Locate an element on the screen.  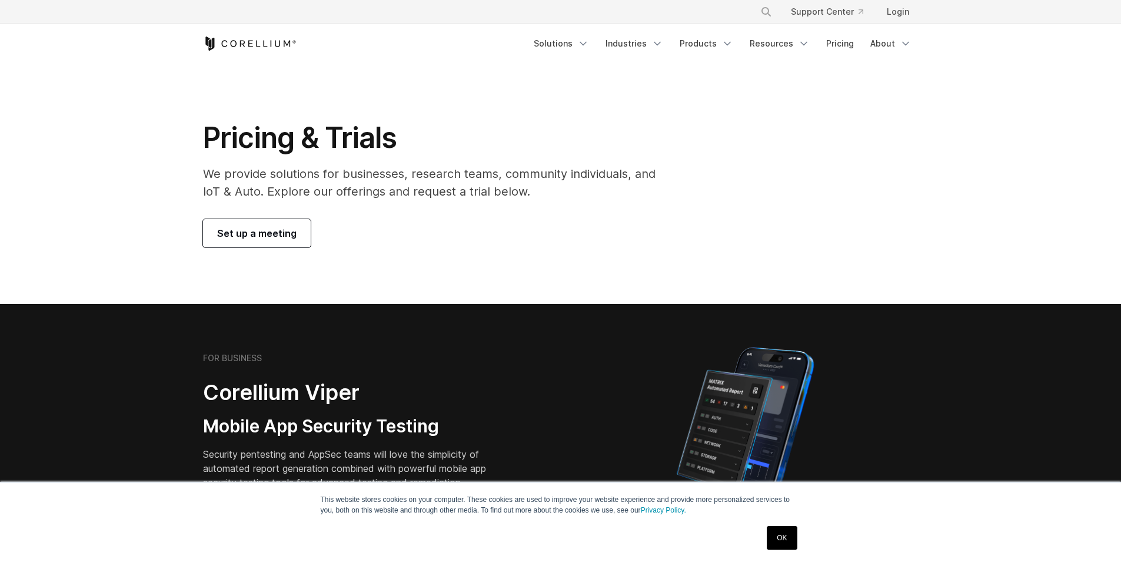
button: Search is located at coordinates (766, 12).